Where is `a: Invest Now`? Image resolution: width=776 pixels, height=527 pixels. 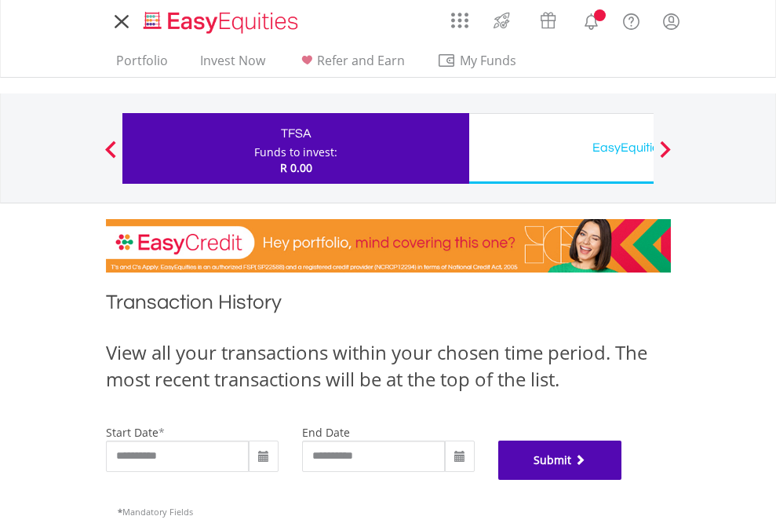 a: Invest Now is located at coordinates (232, 64).